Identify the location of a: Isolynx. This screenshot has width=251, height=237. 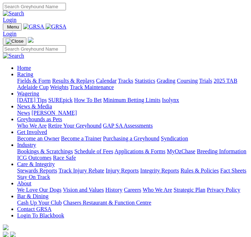
(170, 100).